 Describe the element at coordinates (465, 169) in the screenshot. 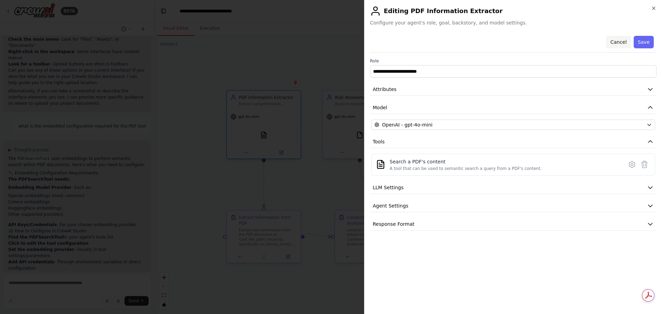

I see `div: A tool that can be used to semantic search a query from a PDF's content.` at that location.